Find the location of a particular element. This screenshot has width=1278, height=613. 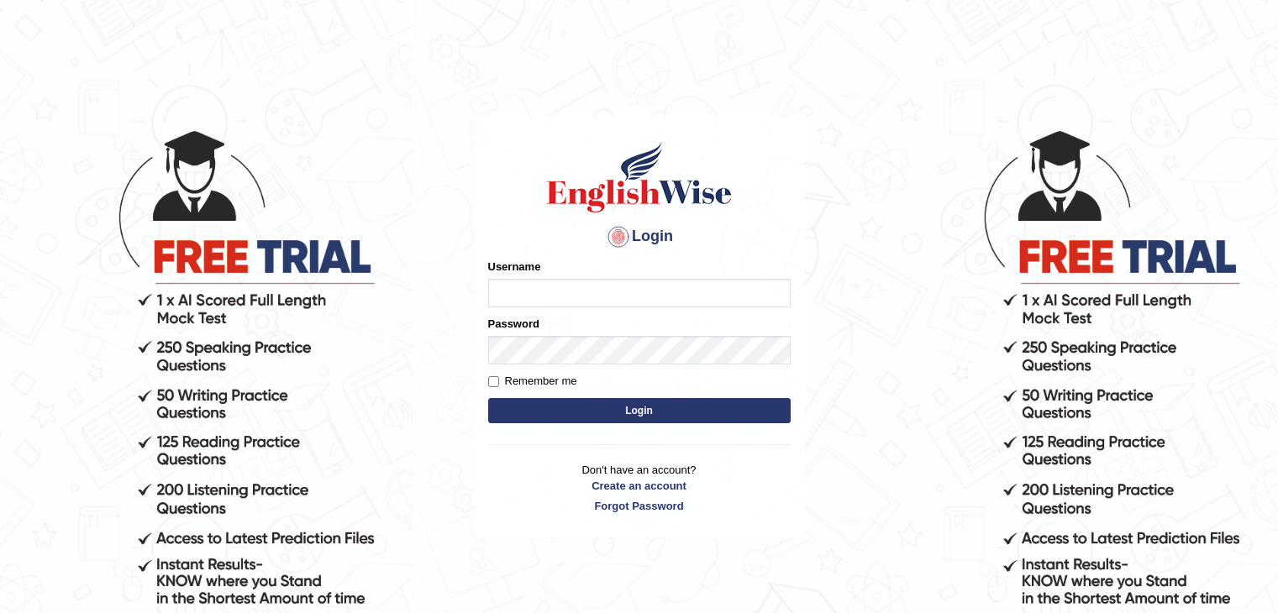

label: Password is located at coordinates (513, 324).